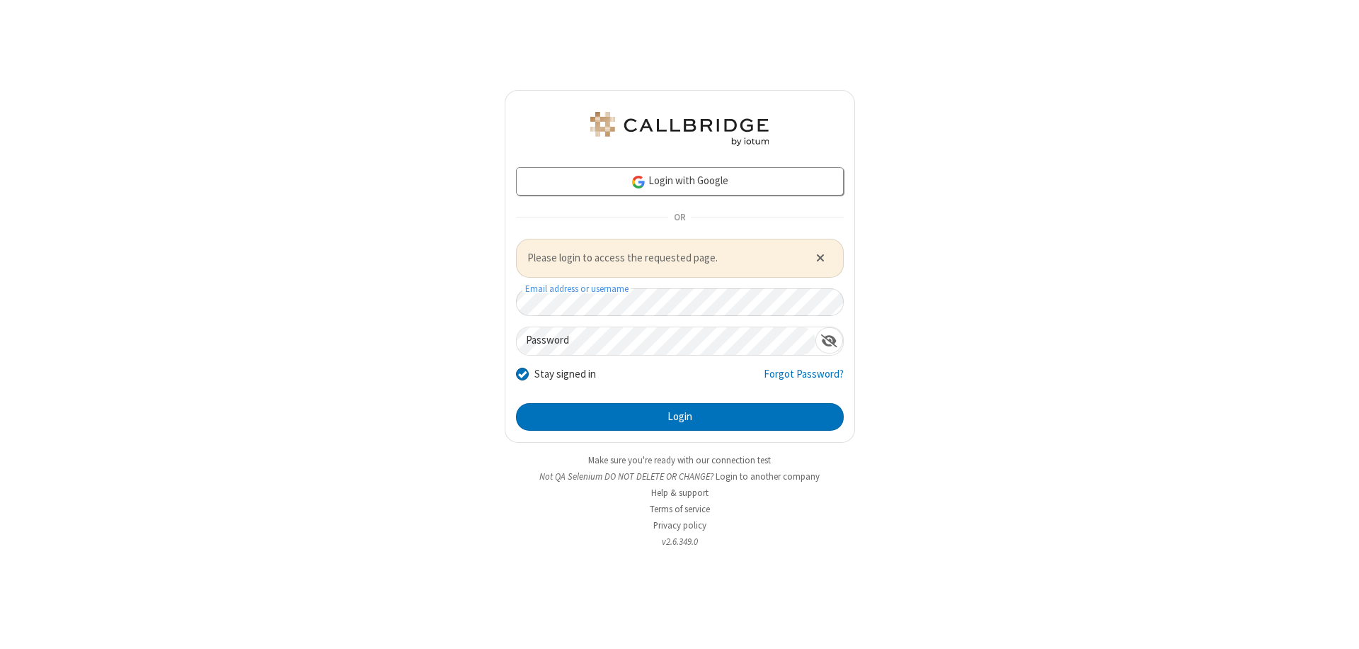 This screenshot has width=1359, height=649. What do you see at coordinates (804, 379) in the screenshot?
I see `a: Forgot Password?` at bounding box center [804, 379].